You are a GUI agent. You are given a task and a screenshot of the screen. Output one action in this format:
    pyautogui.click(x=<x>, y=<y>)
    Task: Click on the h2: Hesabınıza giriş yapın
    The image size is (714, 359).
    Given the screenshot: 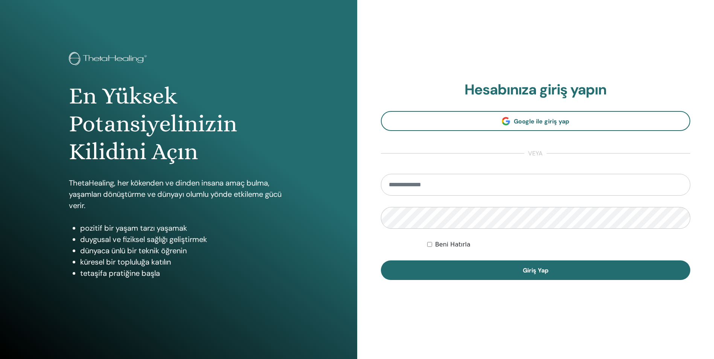 What is the action you would take?
    pyautogui.click(x=535, y=90)
    